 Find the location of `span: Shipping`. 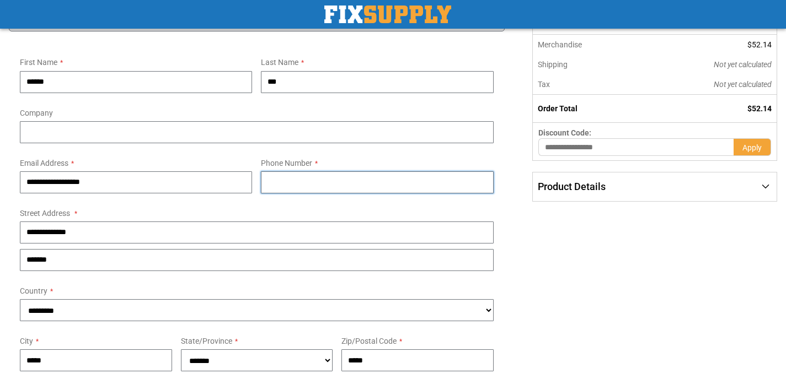

span: Shipping is located at coordinates (552, 65).